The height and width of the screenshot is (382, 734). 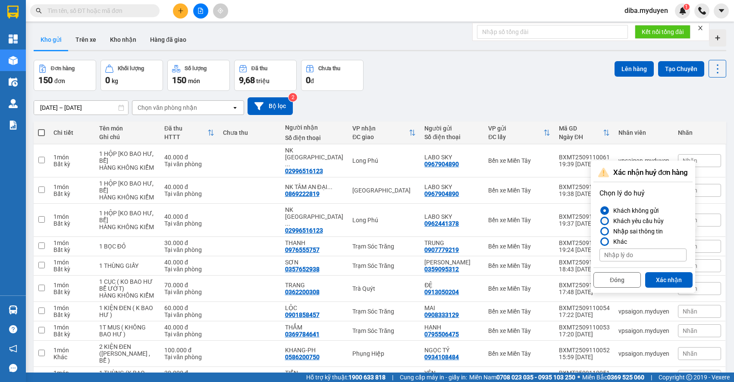 I want to click on div: Số điện thoại, so click(x=314, y=138).